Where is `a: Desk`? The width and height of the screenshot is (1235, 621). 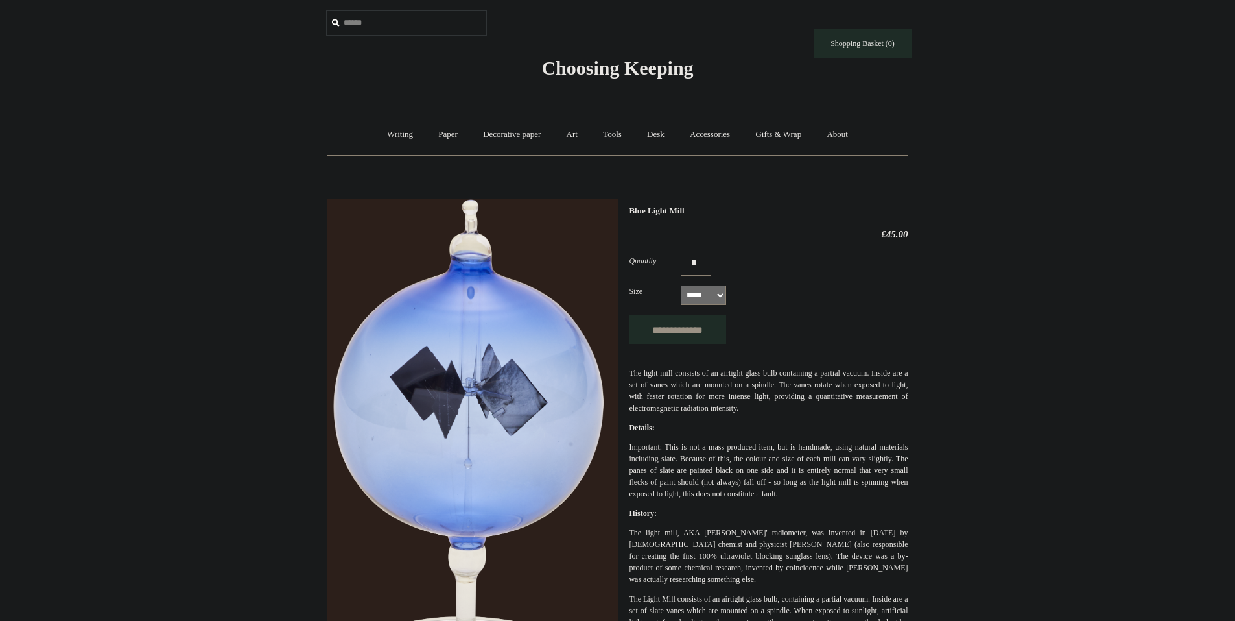 a: Desk is located at coordinates (656, 134).